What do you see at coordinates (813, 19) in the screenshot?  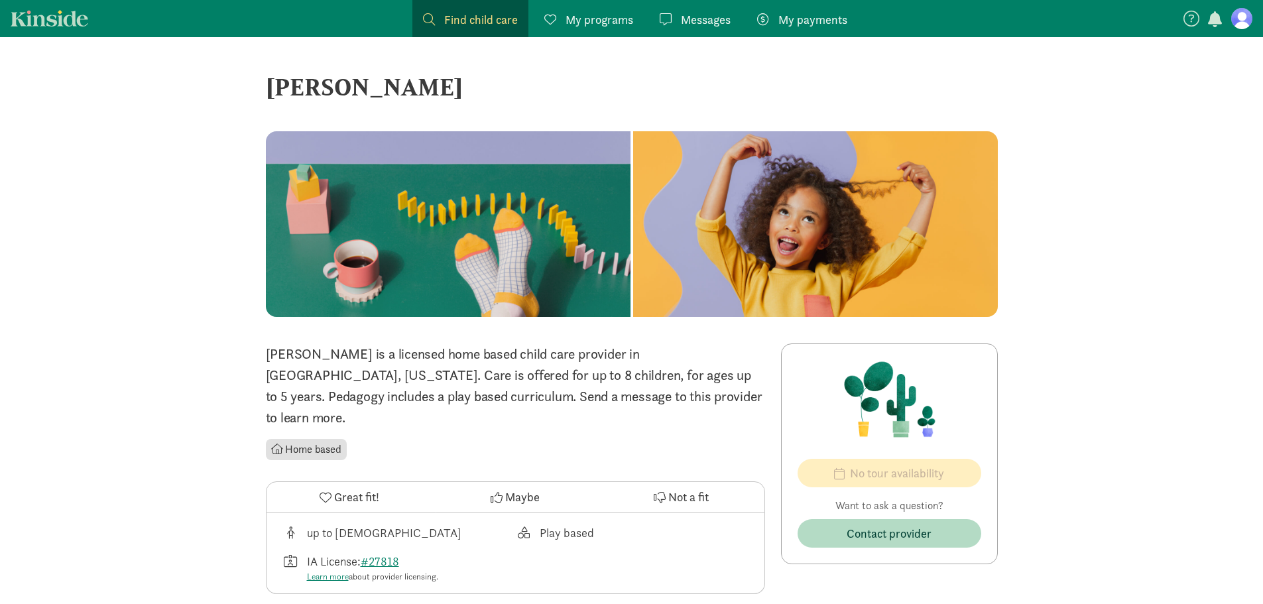 I see `span: My payments` at bounding box center [813, 19].